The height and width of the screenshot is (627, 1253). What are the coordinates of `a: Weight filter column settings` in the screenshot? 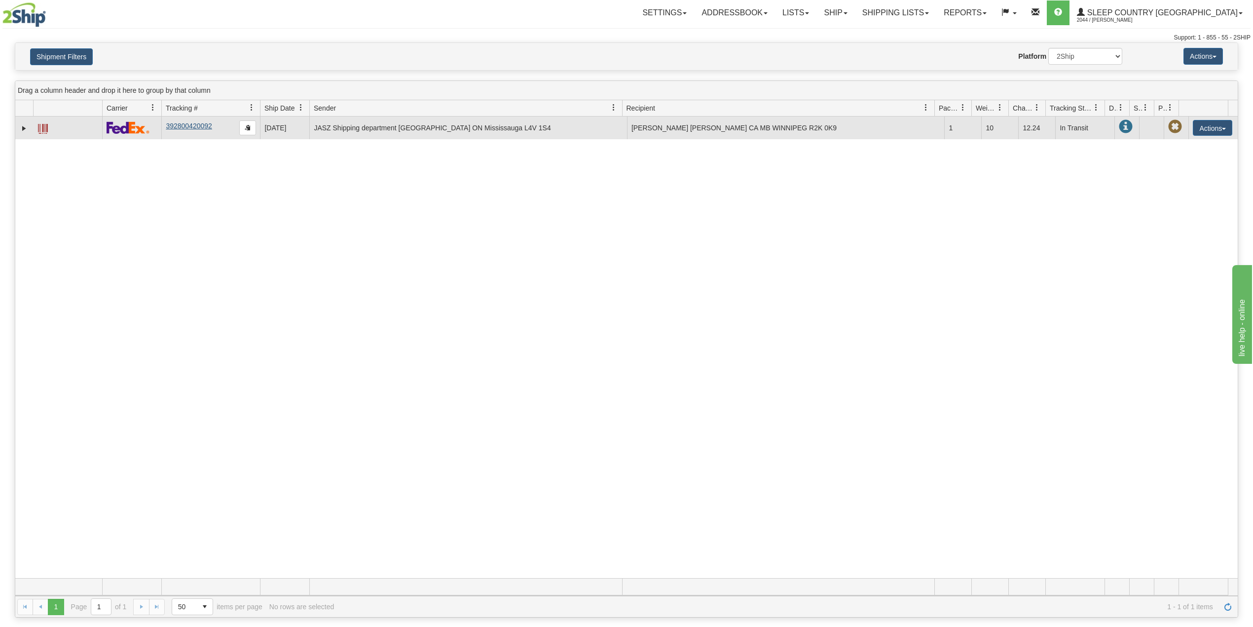 It's located at (1000, 108).